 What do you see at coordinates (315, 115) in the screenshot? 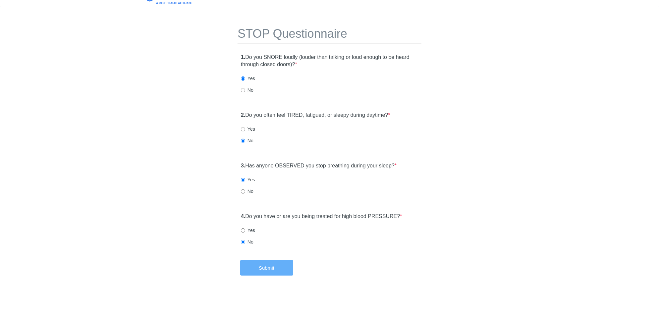
I see `label: Do you often feel TIRED, fatigued, or sleepy during daytime?` at bounding box center [315, 115].